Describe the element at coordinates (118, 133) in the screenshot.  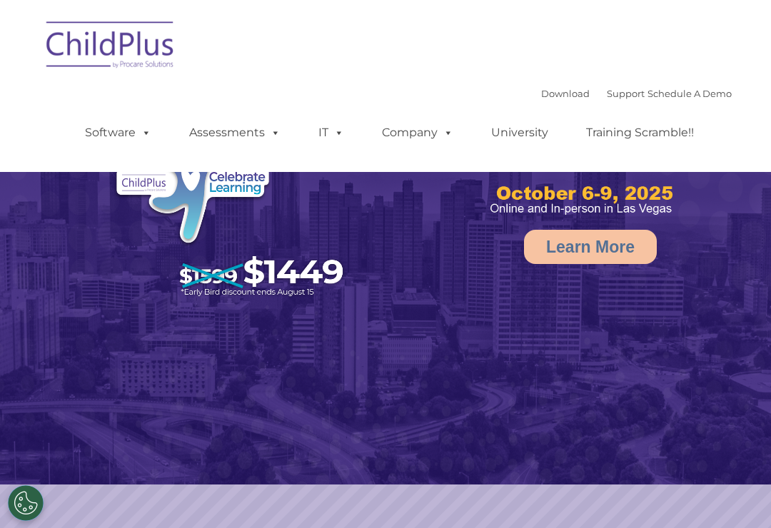
I see `a: Software` at that location.